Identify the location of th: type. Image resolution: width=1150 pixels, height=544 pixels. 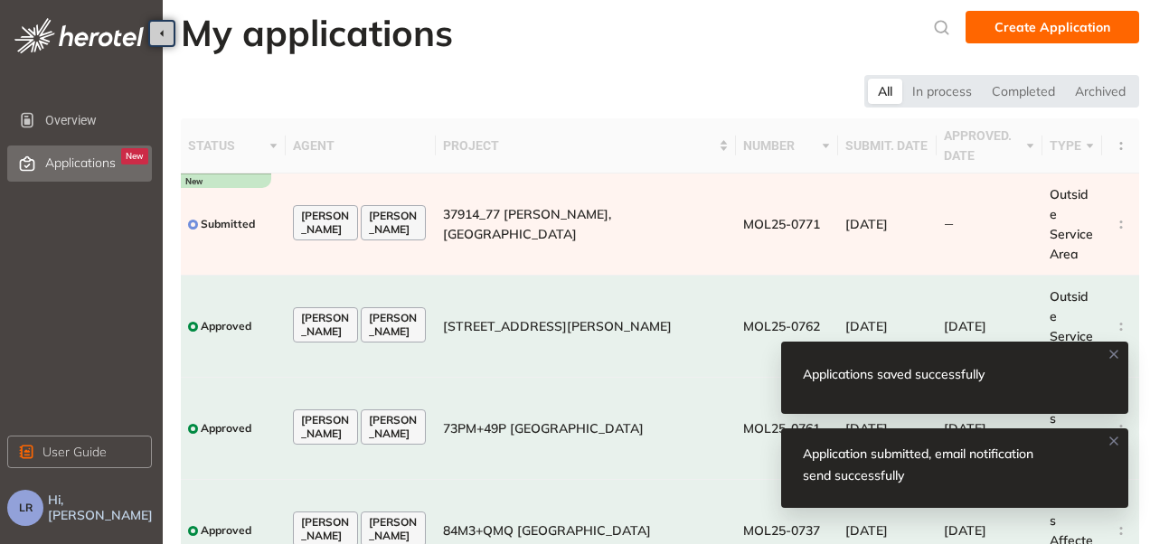
(1072, 146).